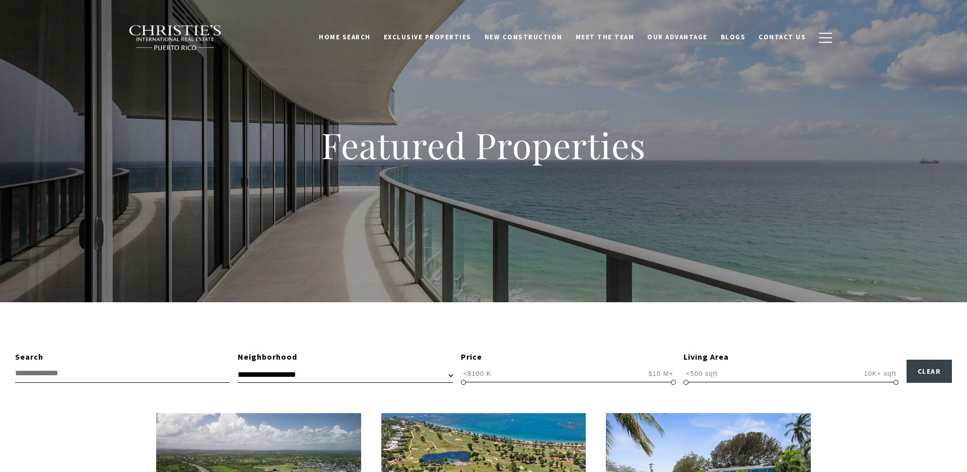  What do you see at coordinates (880, 373) in the screenshot?
I see `span: 10K+ sqft` at bounding box center [880, 373].